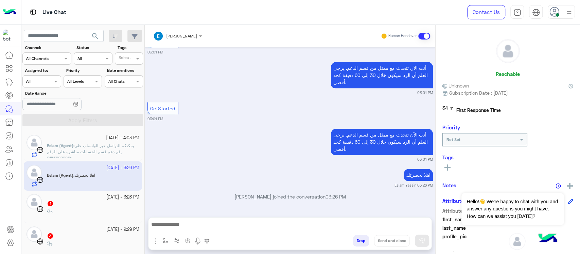  What do you see at coordinates (90, 151) in the screenshot?
I see `span: يمكنكم التواصل عبر الواتساب على رقم دعم قسم الحسابات مباشره على الرقم 01556982861` at bounding box center [90, 151].